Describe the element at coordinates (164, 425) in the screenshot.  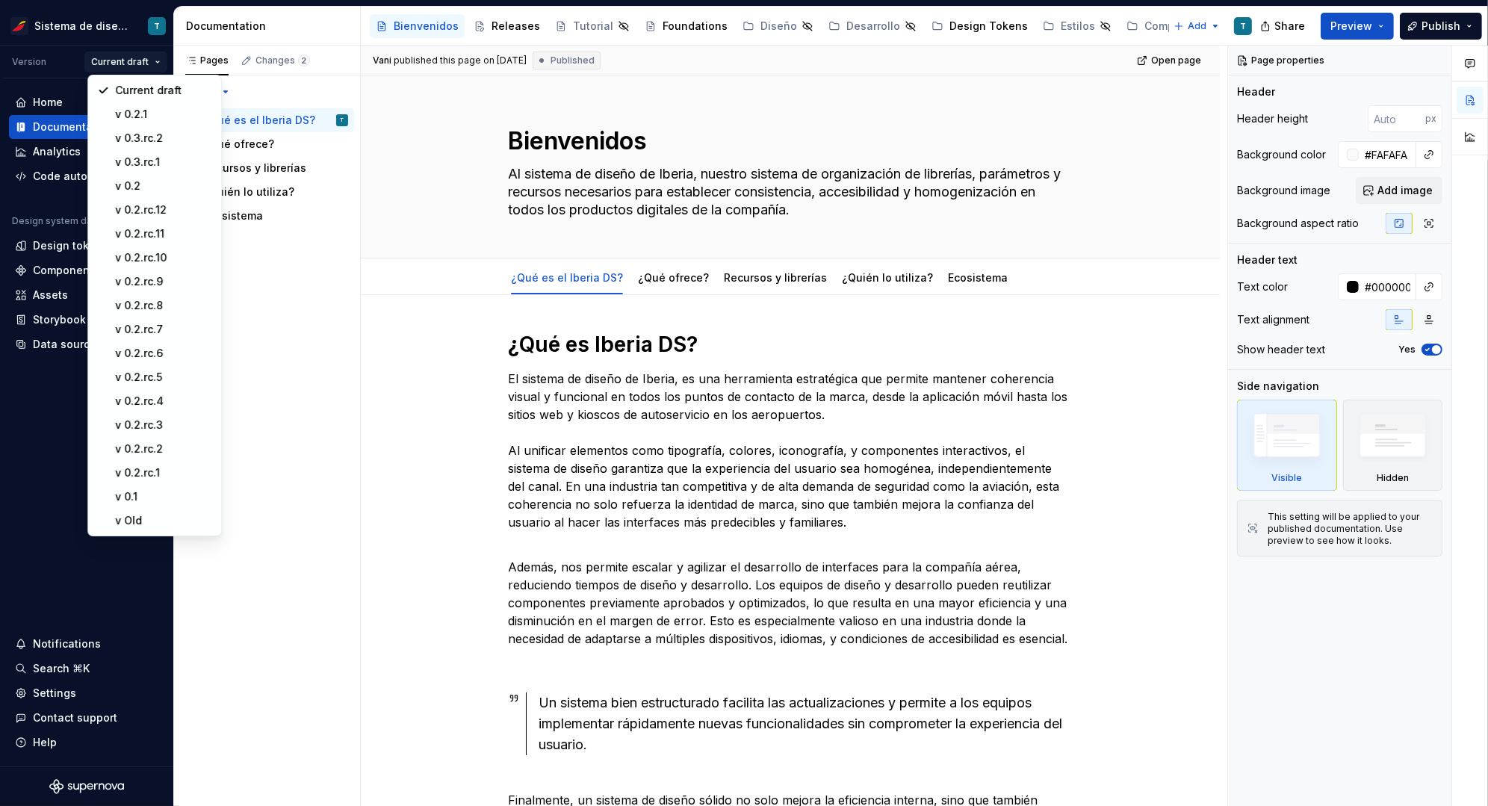
I see `div: v 0.2.rc.3` at that location.